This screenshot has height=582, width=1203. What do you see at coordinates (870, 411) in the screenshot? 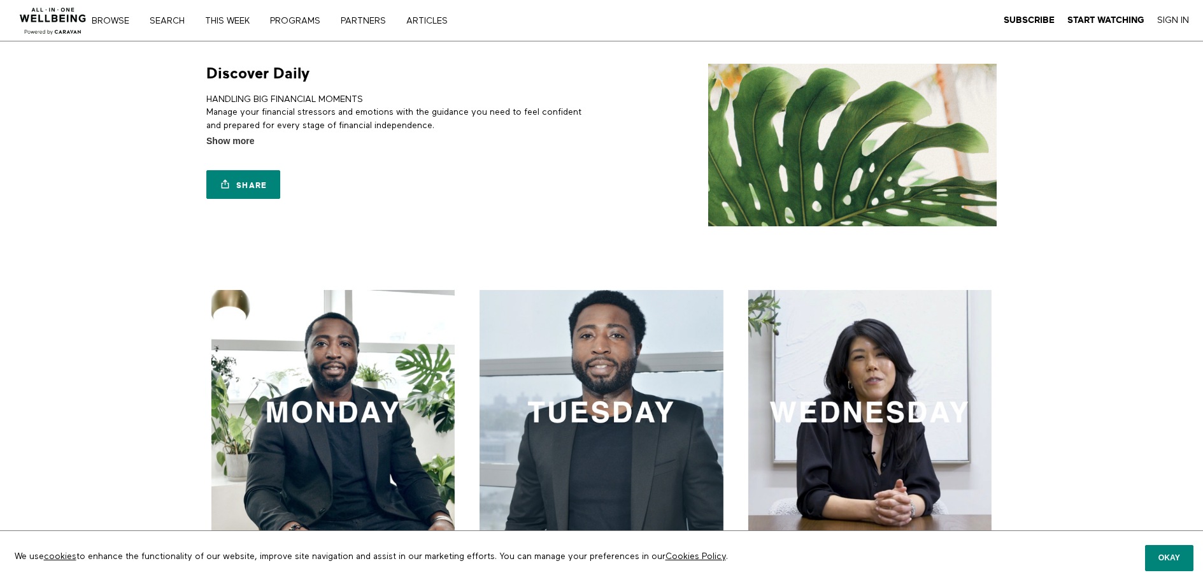
I see `a: 5 Min Finances For Career Changes` at bounding box center [870, 411].